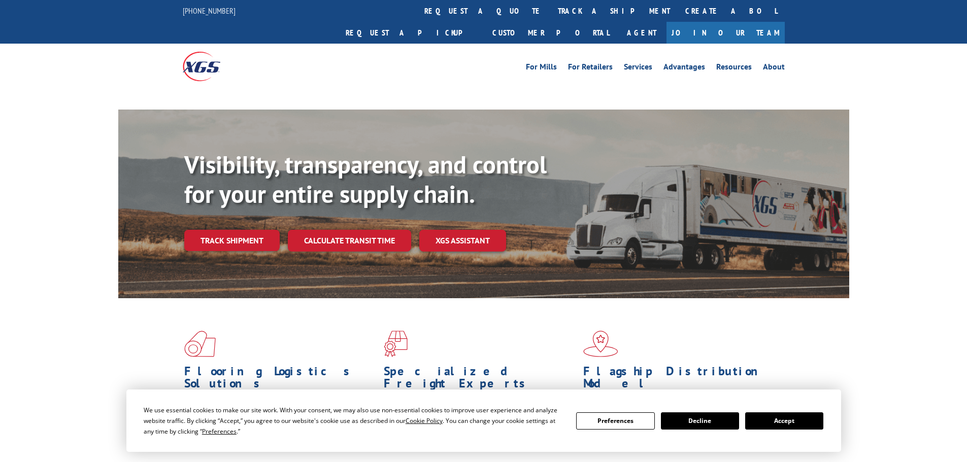  I want to click on a: Resources, so click(734, 69).